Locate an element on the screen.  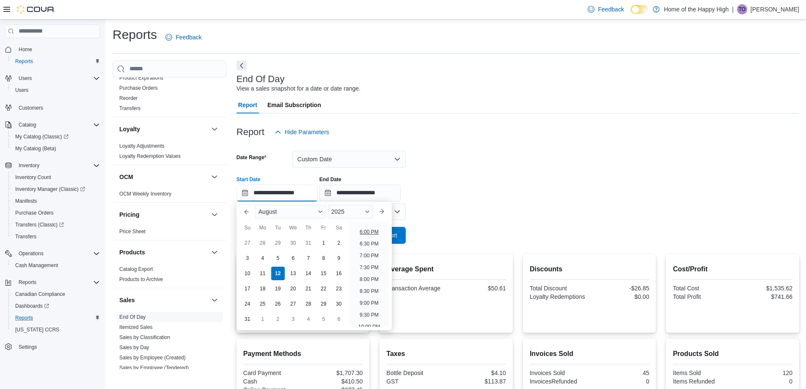
a: Dashboards is located at coordinates (32, 306).